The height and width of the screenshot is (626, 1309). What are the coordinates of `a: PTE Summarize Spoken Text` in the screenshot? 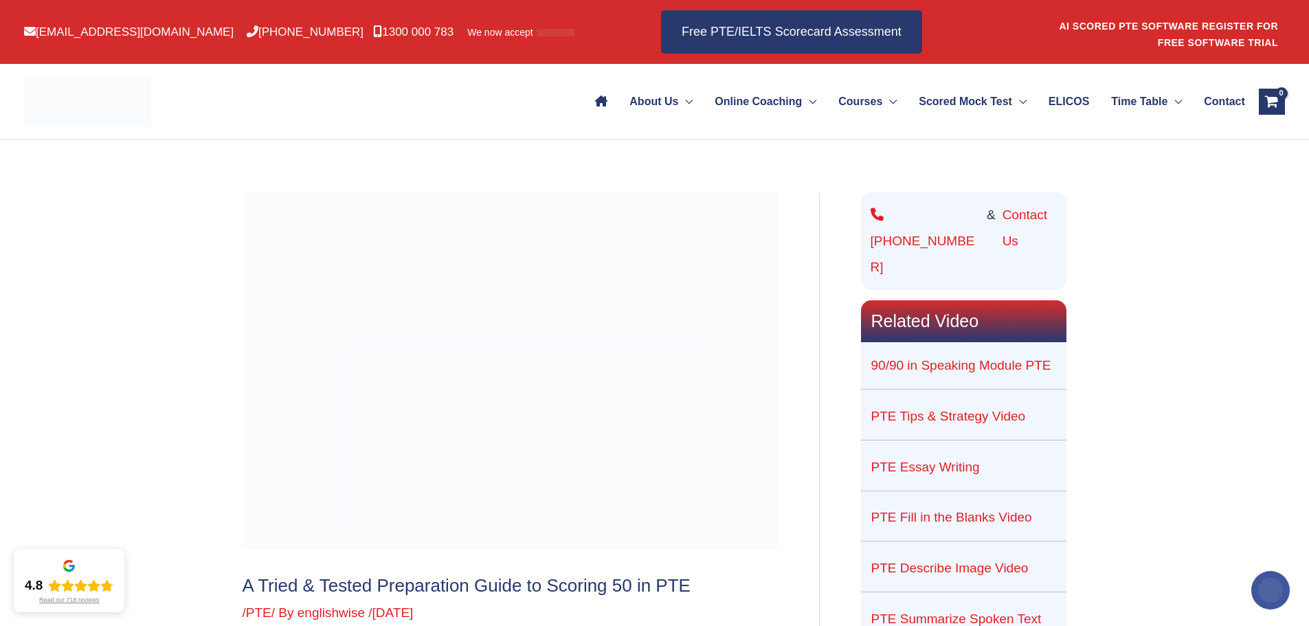 It's located at (956, 618).